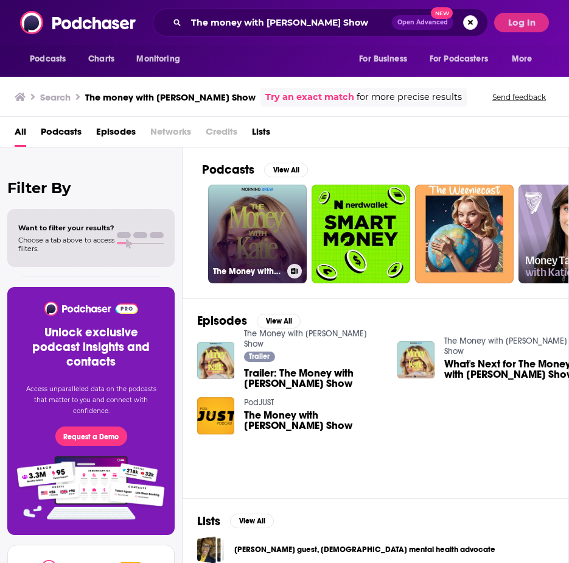  I want to click on a: All, so click(20, 134).